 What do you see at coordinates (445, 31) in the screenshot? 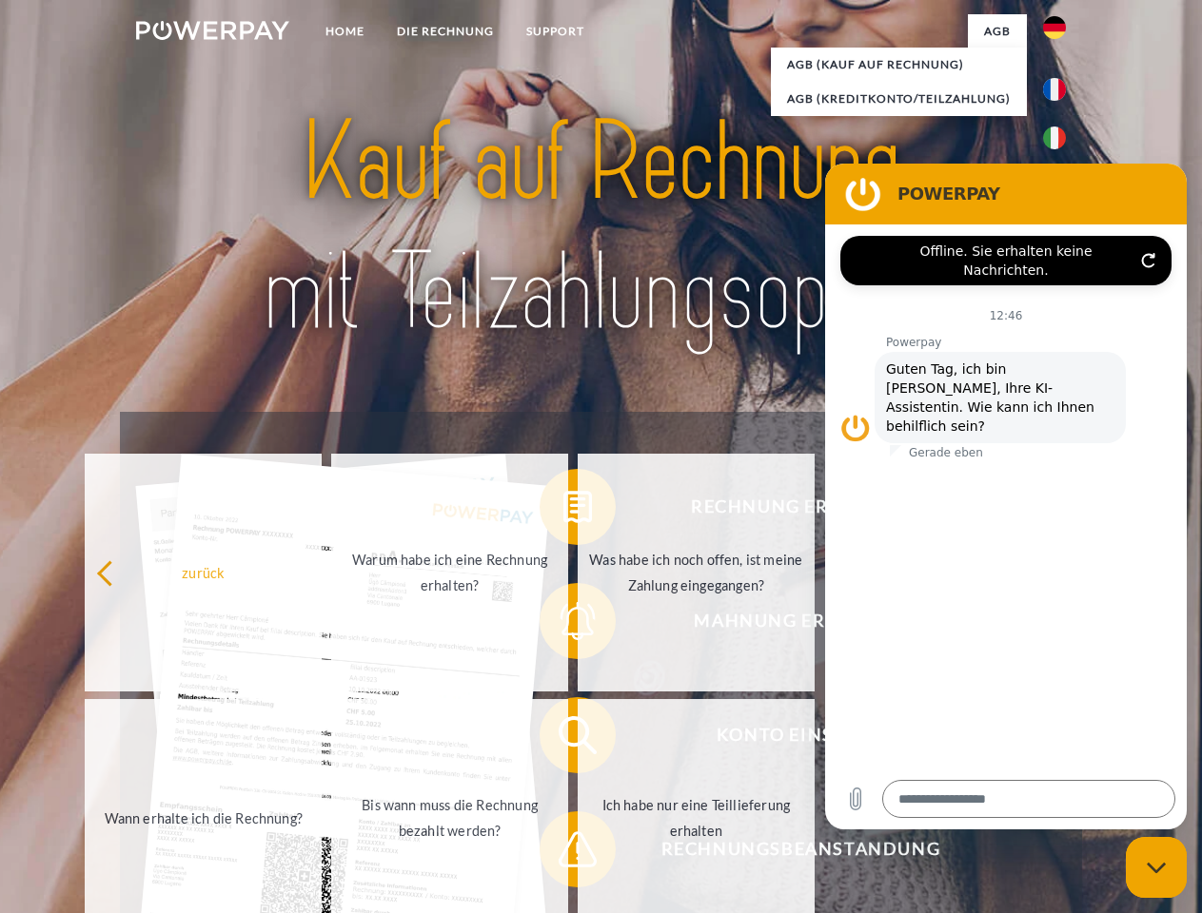
I see `a: DIE RECHNUNG` at bounding box center [445, 31].